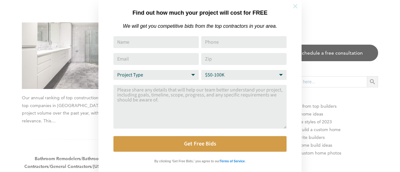  What do you see at coordinates (200, 144) in the screenshot?
I see `button: Get Free Bids` at bounding box center [200, 144].